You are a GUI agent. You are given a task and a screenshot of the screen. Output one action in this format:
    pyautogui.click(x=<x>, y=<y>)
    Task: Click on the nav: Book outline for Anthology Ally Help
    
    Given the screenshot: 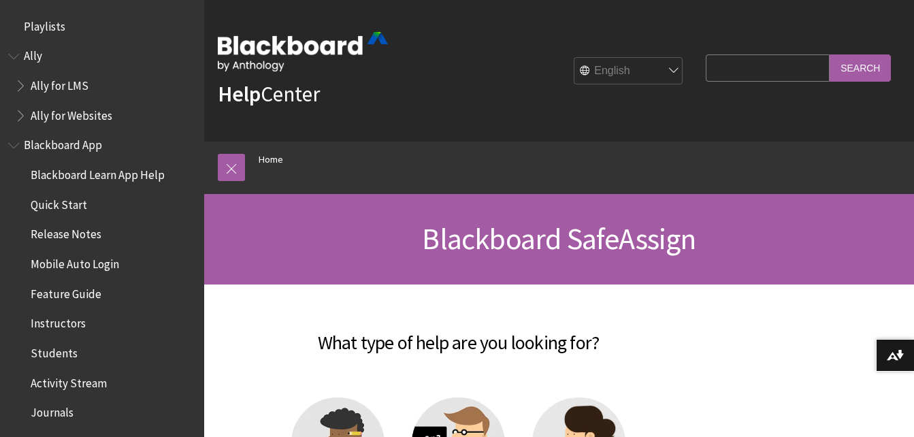 What is the action you would take?
    pyautogui.click(x=102, y=86)
    